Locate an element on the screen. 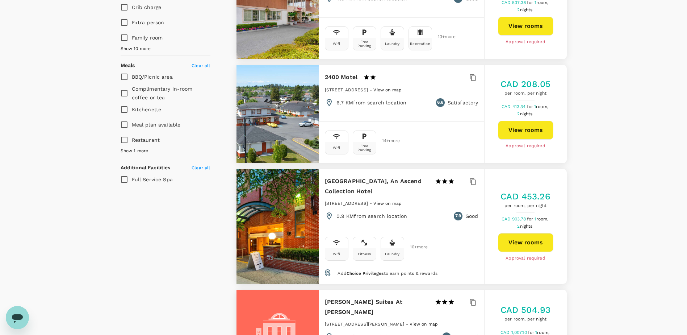 This screenshot has width=687, height=335. p: Good is located at coordinates (472, 216).